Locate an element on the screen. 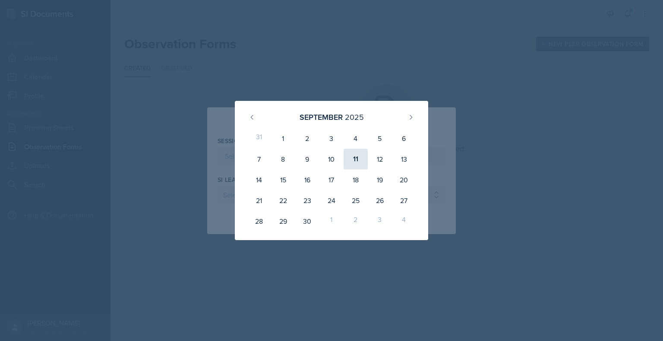 The image size is (663, 341). div: 6 is located at coordinates (404, 138).